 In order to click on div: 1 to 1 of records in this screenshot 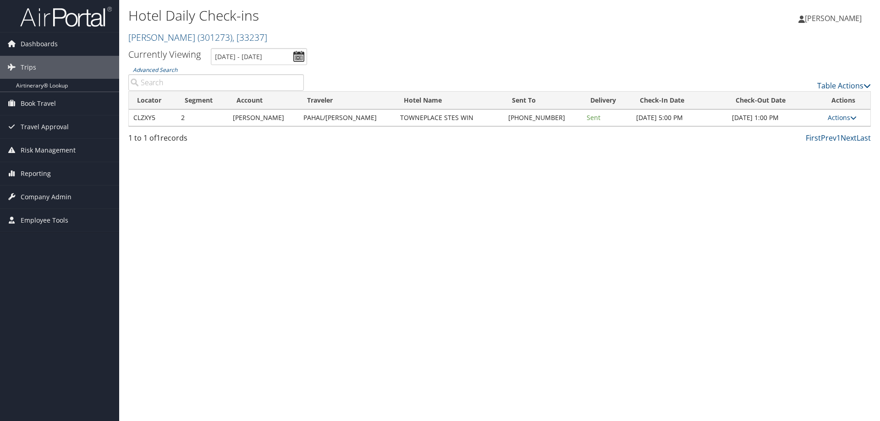, I will do `click(216, 140)`.